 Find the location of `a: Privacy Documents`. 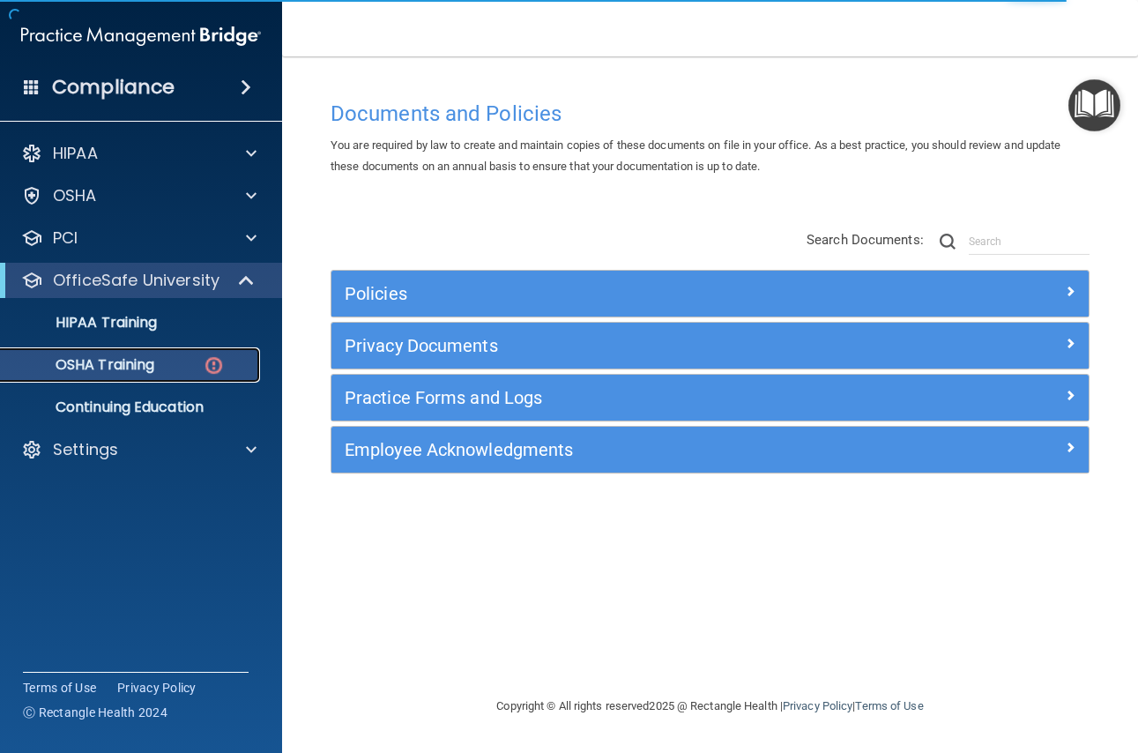

a: Privacy Documents is located at coordinates (710, 346).